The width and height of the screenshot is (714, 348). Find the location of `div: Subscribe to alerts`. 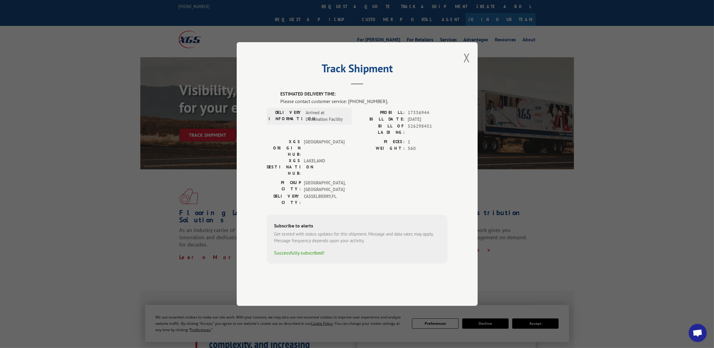

div: Subscribe to alerts is located at coordinates (357, 226).